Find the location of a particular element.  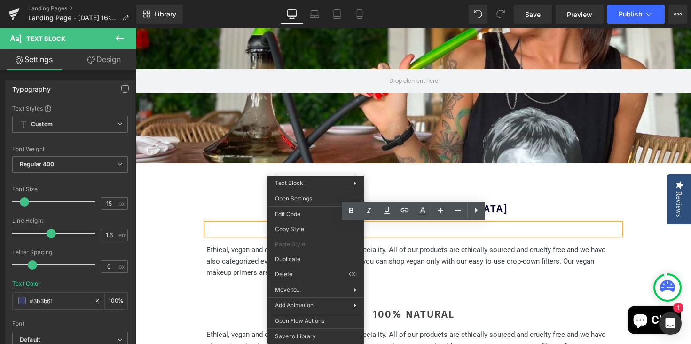

span: Publish is located at coordinates (631, 14).